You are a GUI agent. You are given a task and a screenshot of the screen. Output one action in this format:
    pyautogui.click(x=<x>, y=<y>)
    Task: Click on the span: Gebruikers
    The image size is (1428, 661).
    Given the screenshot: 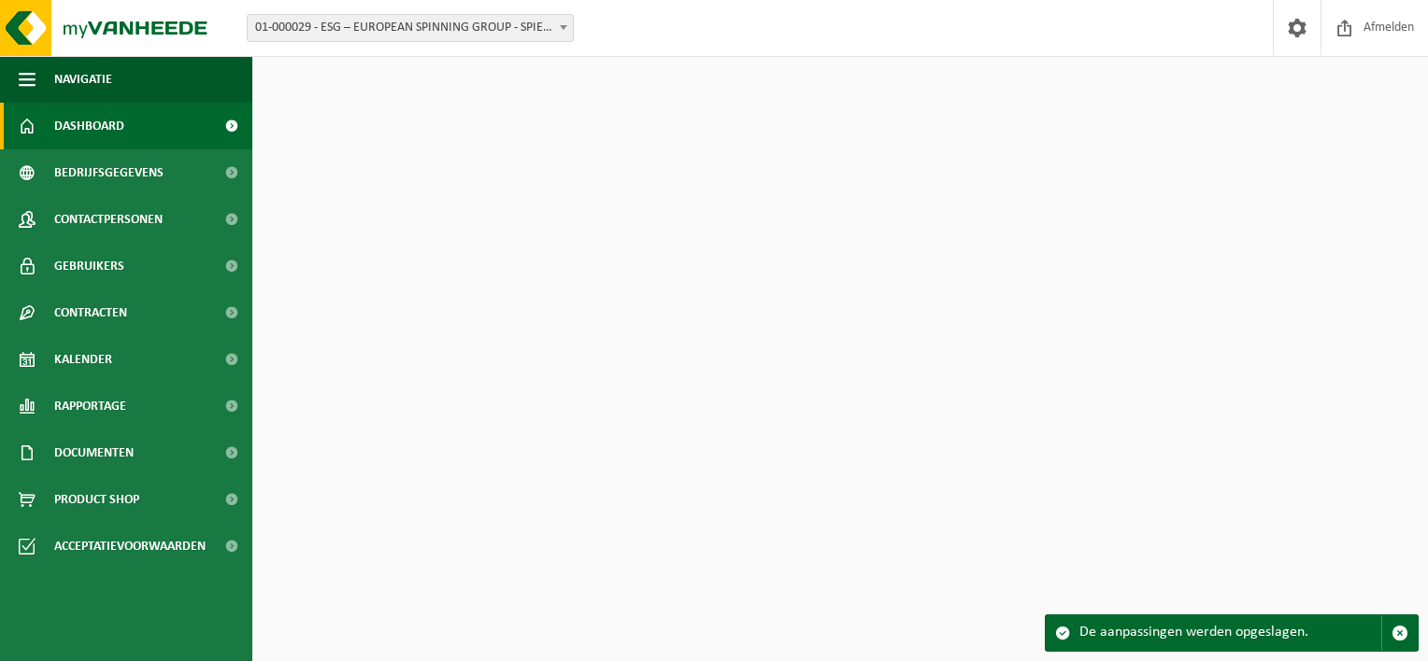 What is the action you would take?
    pyautogui.click(x=89, y=266)
    